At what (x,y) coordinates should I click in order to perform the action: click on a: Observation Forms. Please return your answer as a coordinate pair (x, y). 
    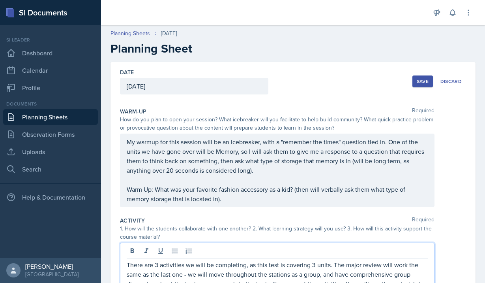
    Looking at the image, I should click on (51, 134).